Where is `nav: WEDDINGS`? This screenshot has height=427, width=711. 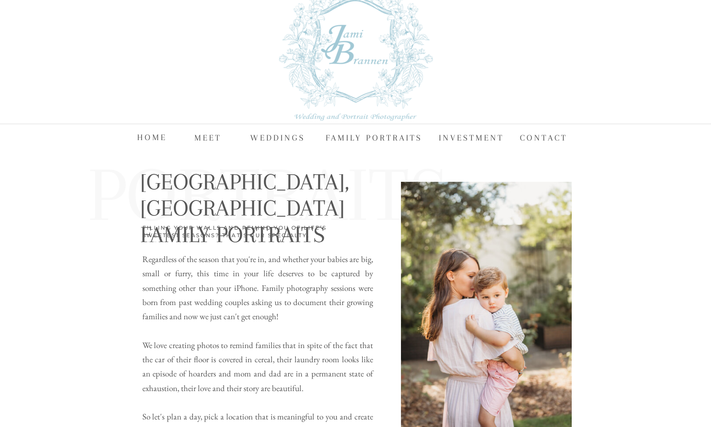 nav: WEDDINGS is located at coordinates (278, 137).